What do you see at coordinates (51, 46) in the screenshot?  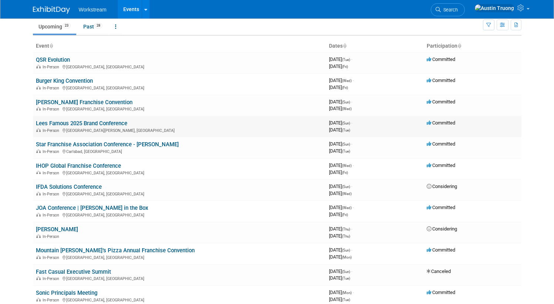 I see `a: Sort by Event Name` at bounding box center [51, 46].